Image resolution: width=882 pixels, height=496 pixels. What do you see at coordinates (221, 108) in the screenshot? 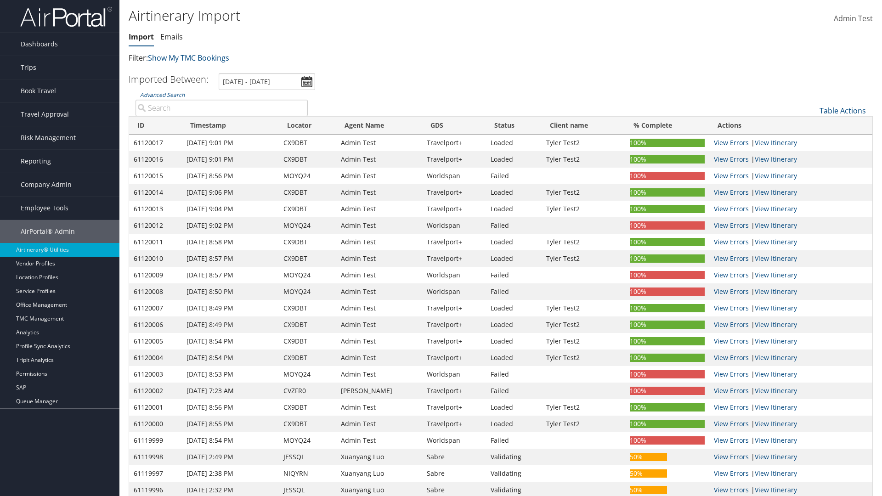
I see `input: Advanced Search` at bounding box center [221, 108].